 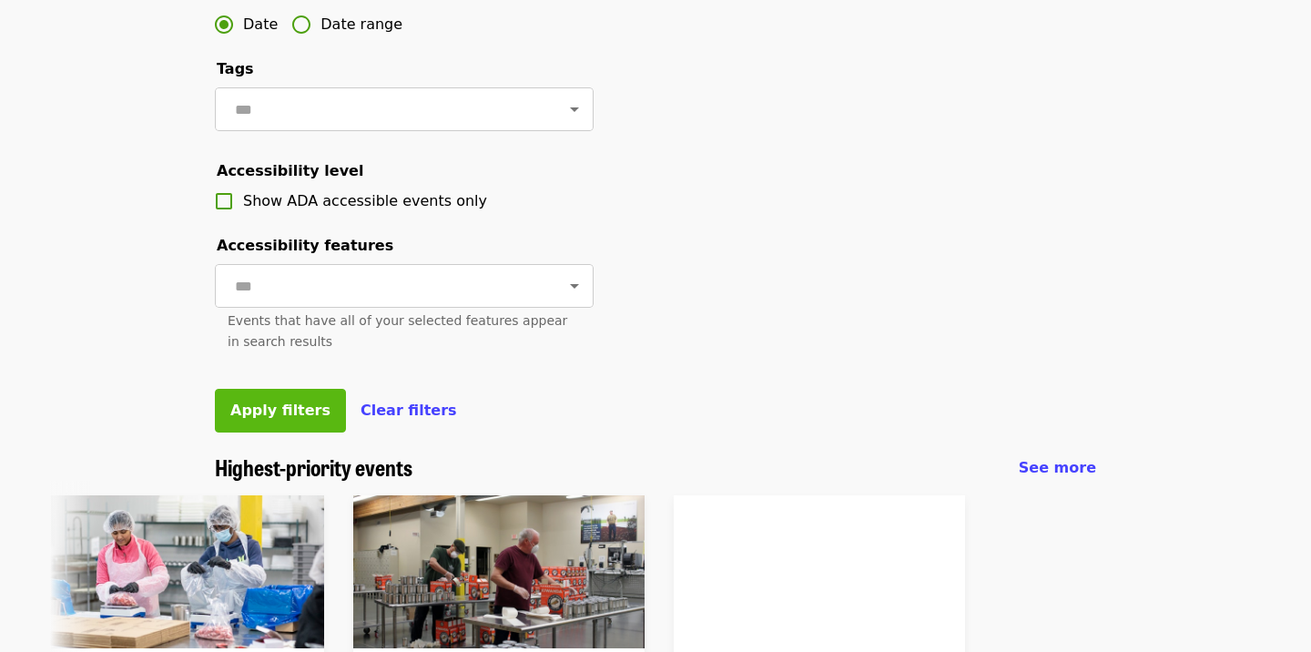 I want to click on span: Date, so click(x=260, y=25).